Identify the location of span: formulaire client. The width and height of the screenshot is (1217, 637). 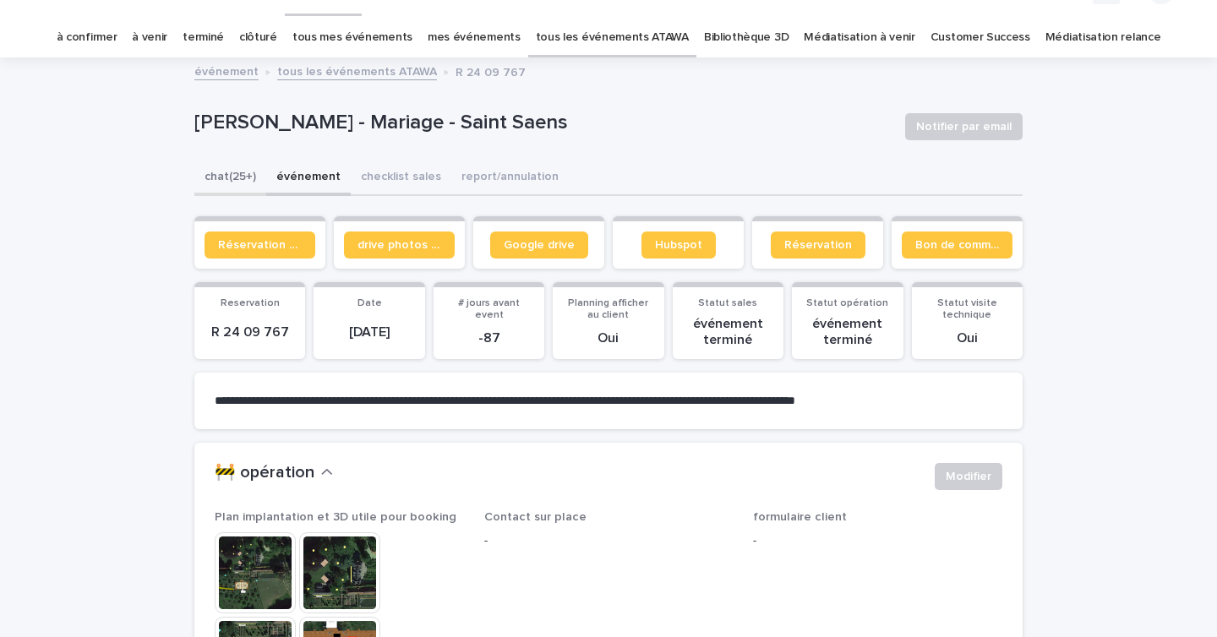
(800, 517).